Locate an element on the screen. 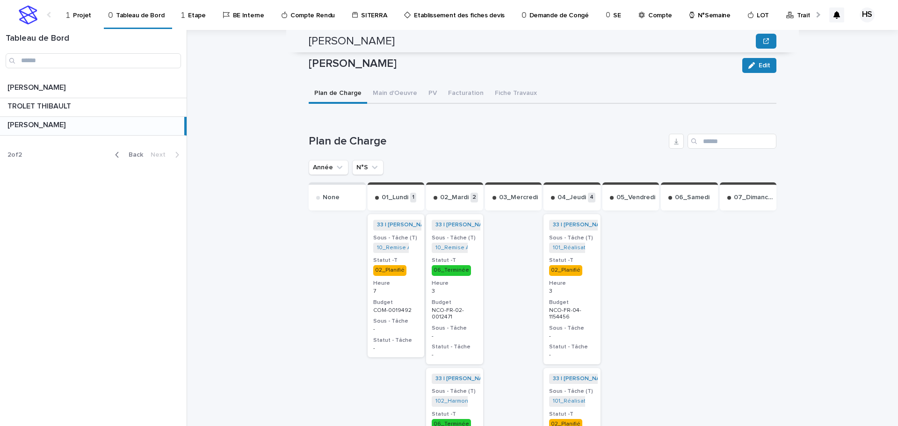 This screenshot has height=426, width=898. p: None is located at coordinates (331, 197).